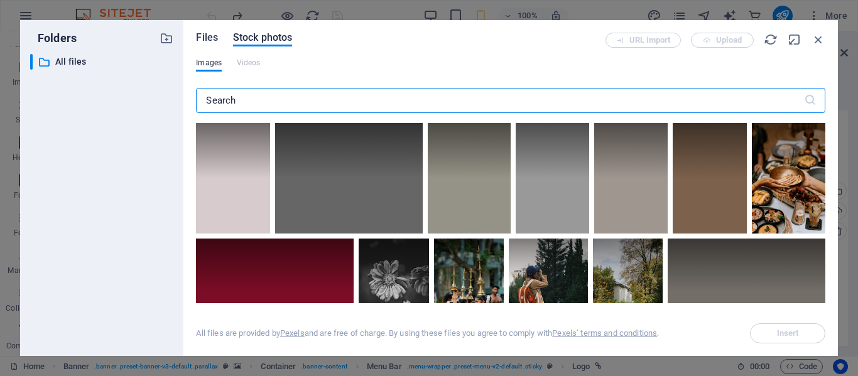  I want to click on i: Reload, so click(770, 40).